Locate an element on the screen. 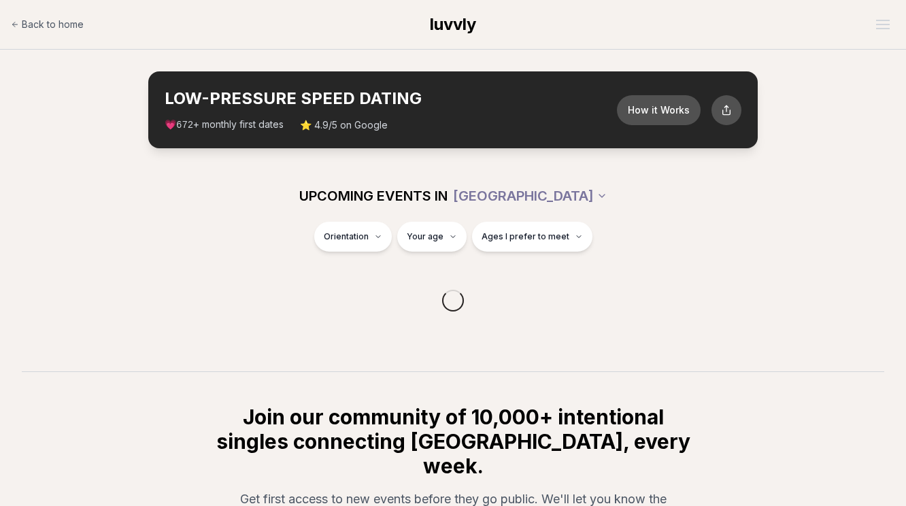  button: How it Works is located at coordinates (659, 110).